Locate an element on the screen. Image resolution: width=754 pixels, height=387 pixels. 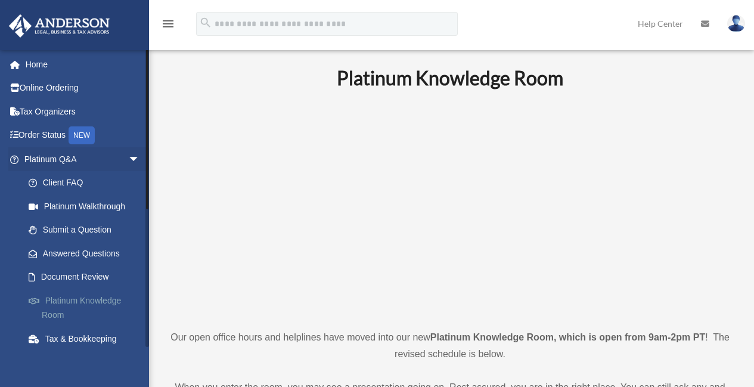
a: Tax Organizers is located at coordinates (83, 111).